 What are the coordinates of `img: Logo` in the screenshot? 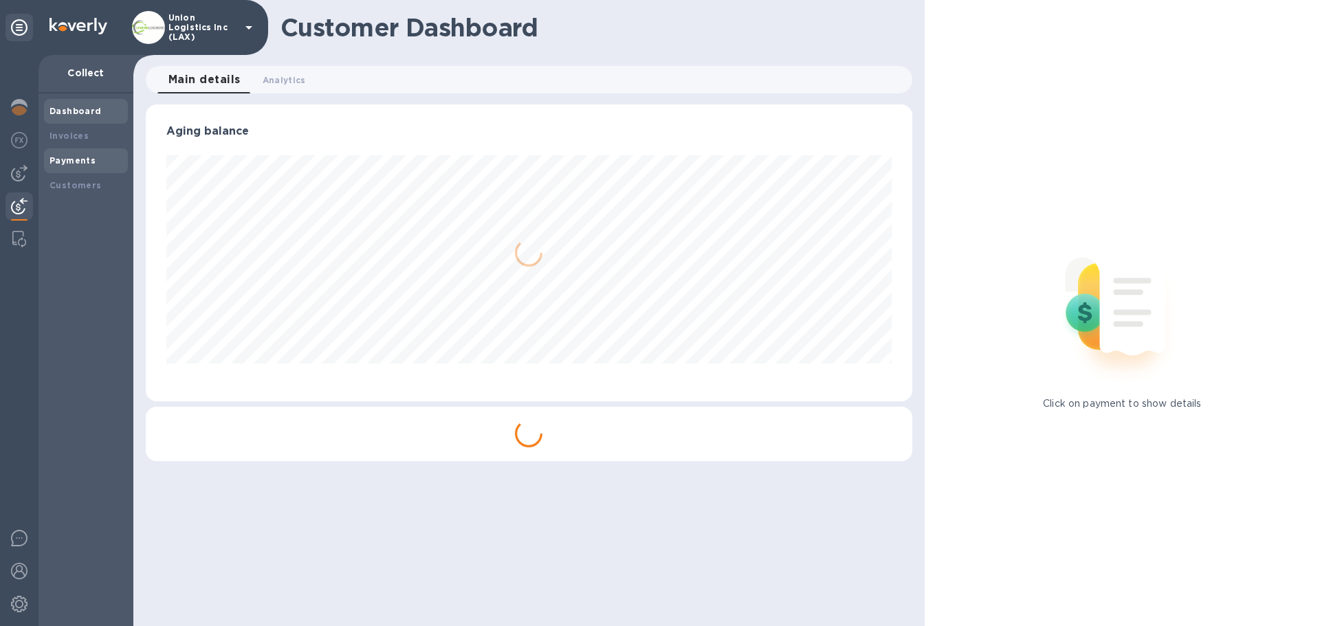 It's located at (78, 26).